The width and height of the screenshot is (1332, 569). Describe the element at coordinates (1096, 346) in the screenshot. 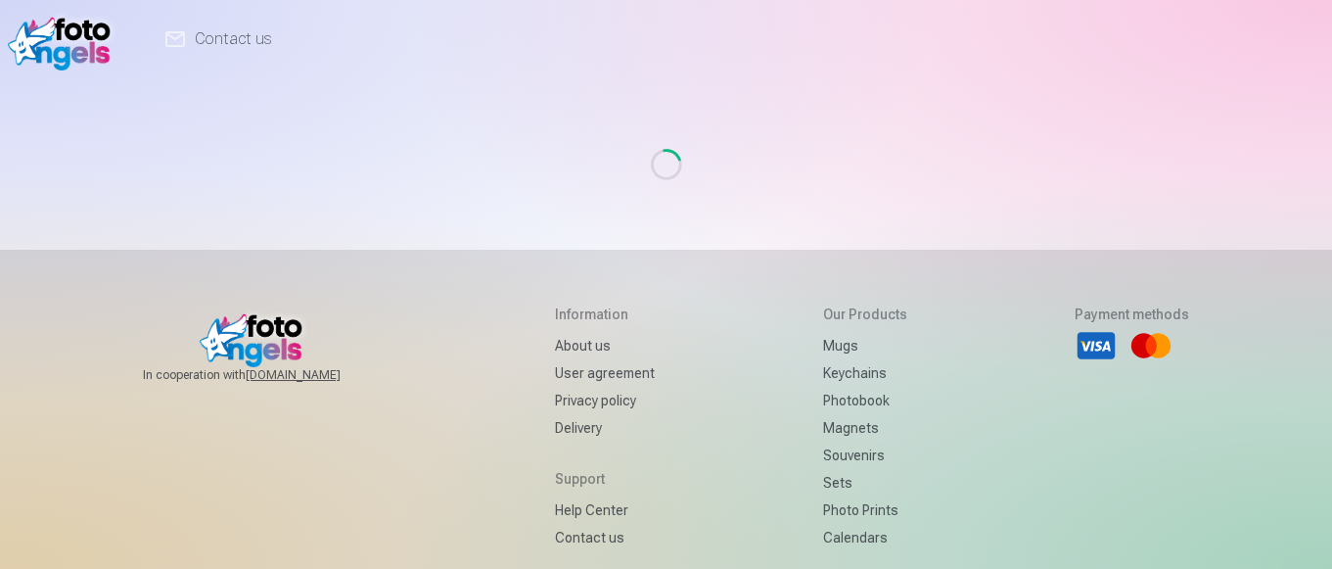

I see `li: Visa` at that location.